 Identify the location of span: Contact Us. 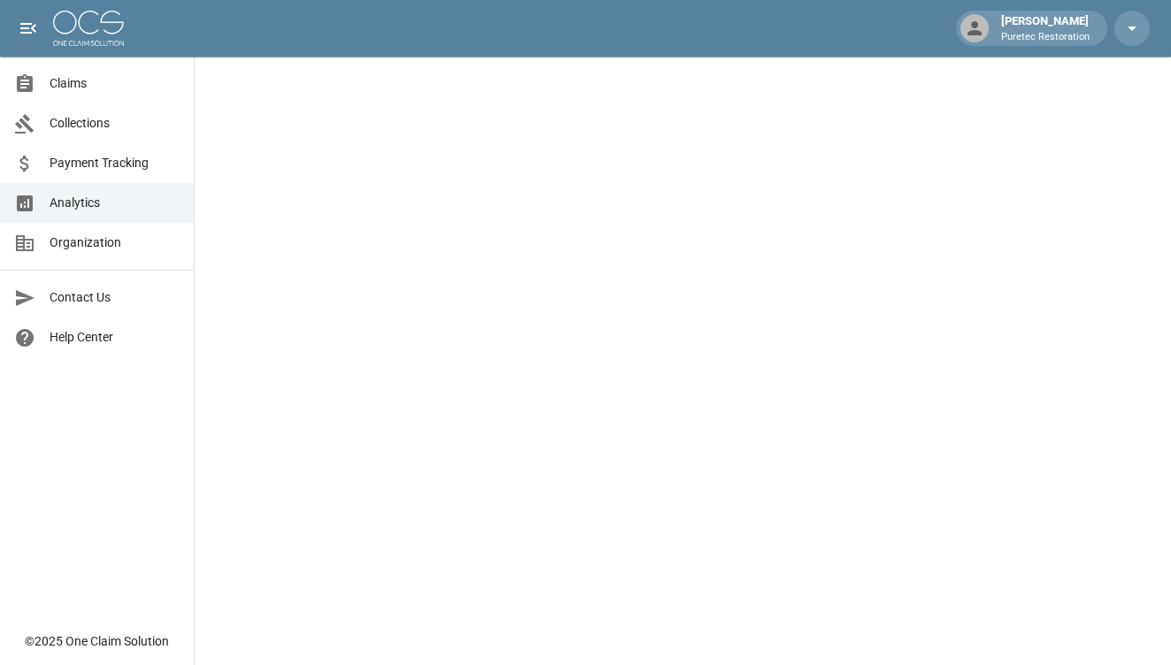
(114, 297).